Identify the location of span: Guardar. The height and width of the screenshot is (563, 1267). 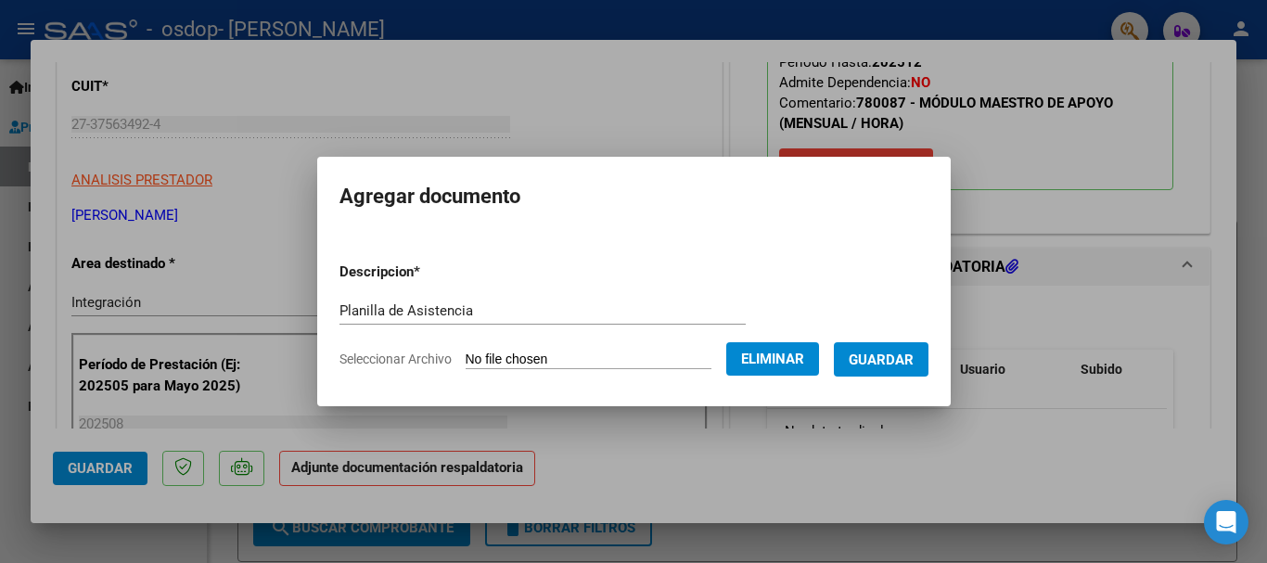
(881, 360).